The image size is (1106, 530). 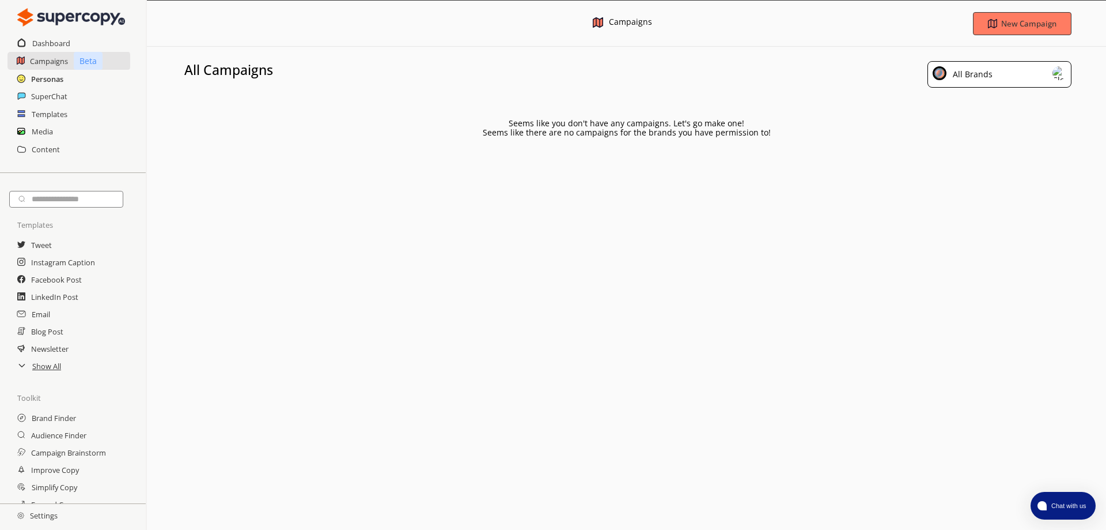 I want to click on p: Seems like there are no campaigns for the brands you have permission to!, so click(x=627, y=133).